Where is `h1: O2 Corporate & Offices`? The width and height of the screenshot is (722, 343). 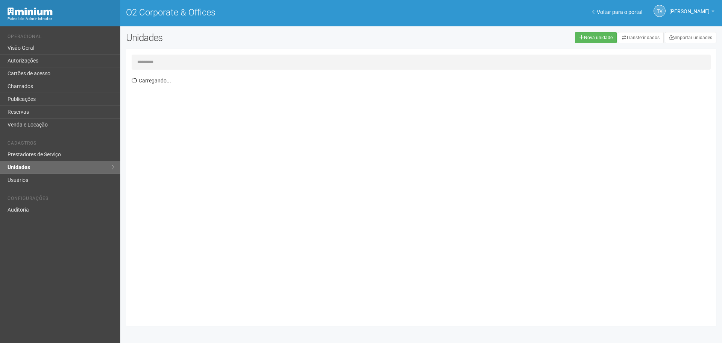
h1: O2 Corporate & Offices is located at coordinates (271, 12).